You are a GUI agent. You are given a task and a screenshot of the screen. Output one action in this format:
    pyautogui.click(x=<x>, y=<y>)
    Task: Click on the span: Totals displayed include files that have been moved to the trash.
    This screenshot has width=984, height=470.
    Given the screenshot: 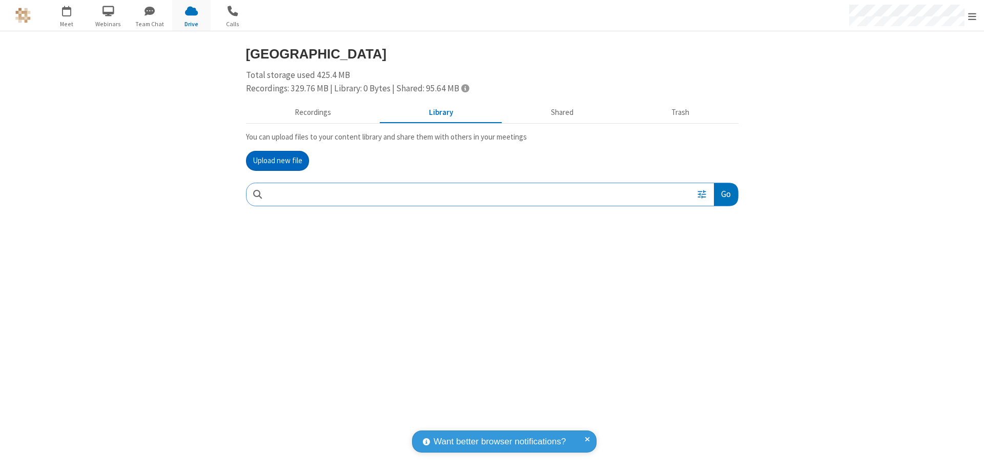 What is the action you would take?
    pyautogui.click(x=465, y=88)
    